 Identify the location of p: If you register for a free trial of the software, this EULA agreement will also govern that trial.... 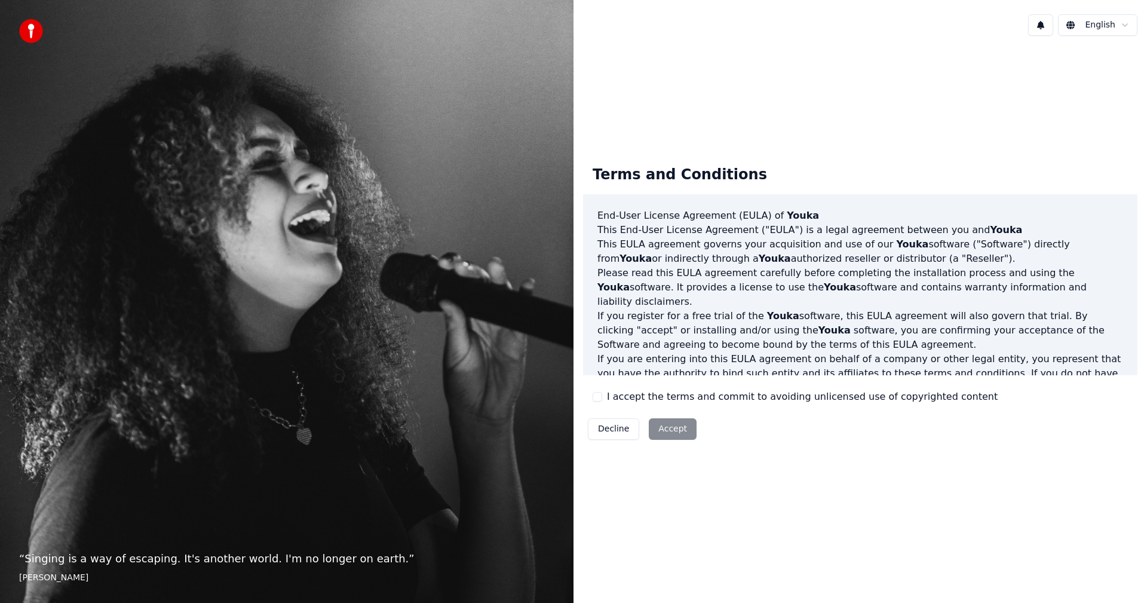
(860, 330).